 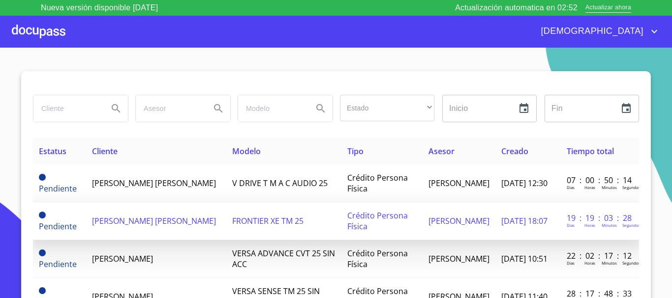 What do you see at coordinates (608, 8) in the screenshot?
I see `span: Actualizar ahora` at bounding box center [608, 8].